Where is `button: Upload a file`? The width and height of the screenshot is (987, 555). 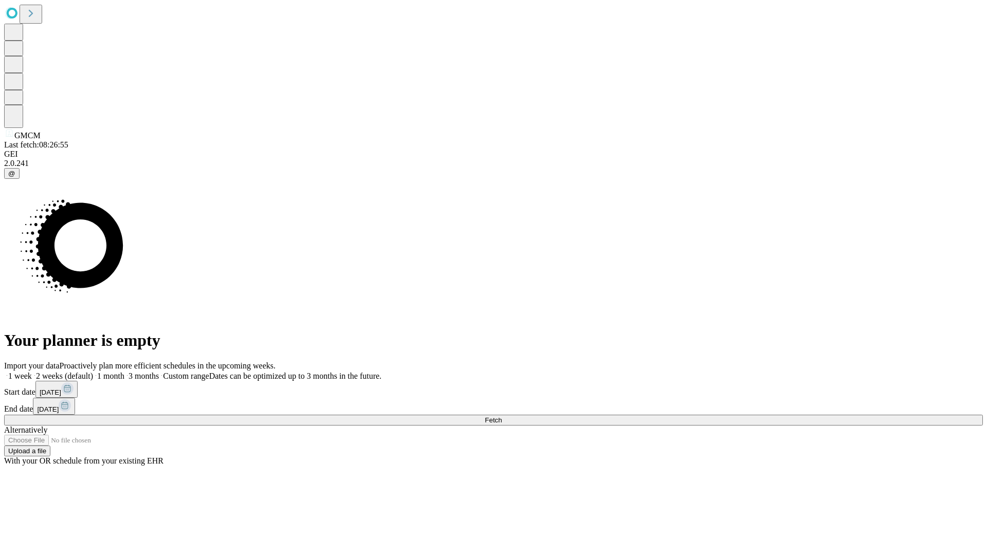 button: Upload a file is located at coordinates (27, 451).